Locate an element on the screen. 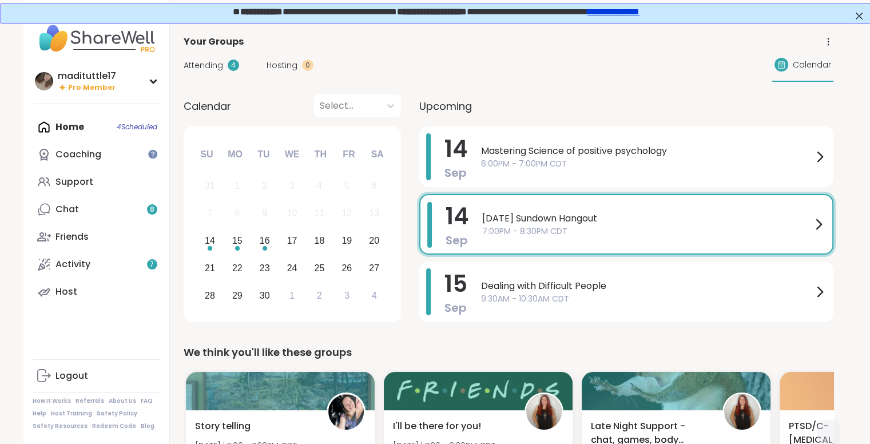  div: 29 is located at coordinates (237, 295).